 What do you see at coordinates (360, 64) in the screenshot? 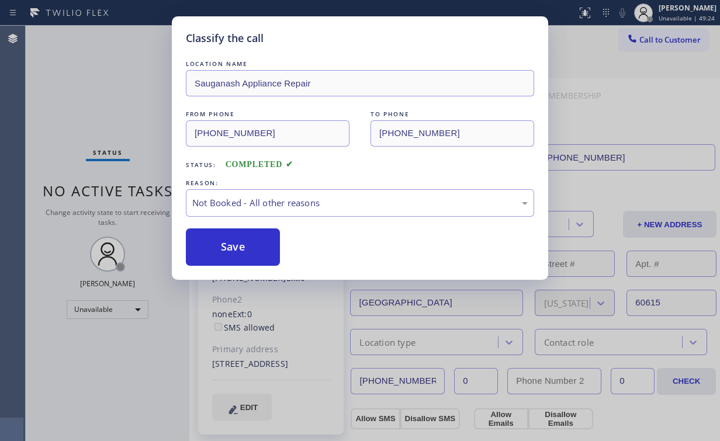
I see `div: LOCATION NAME` at bounding box center [360, 64].